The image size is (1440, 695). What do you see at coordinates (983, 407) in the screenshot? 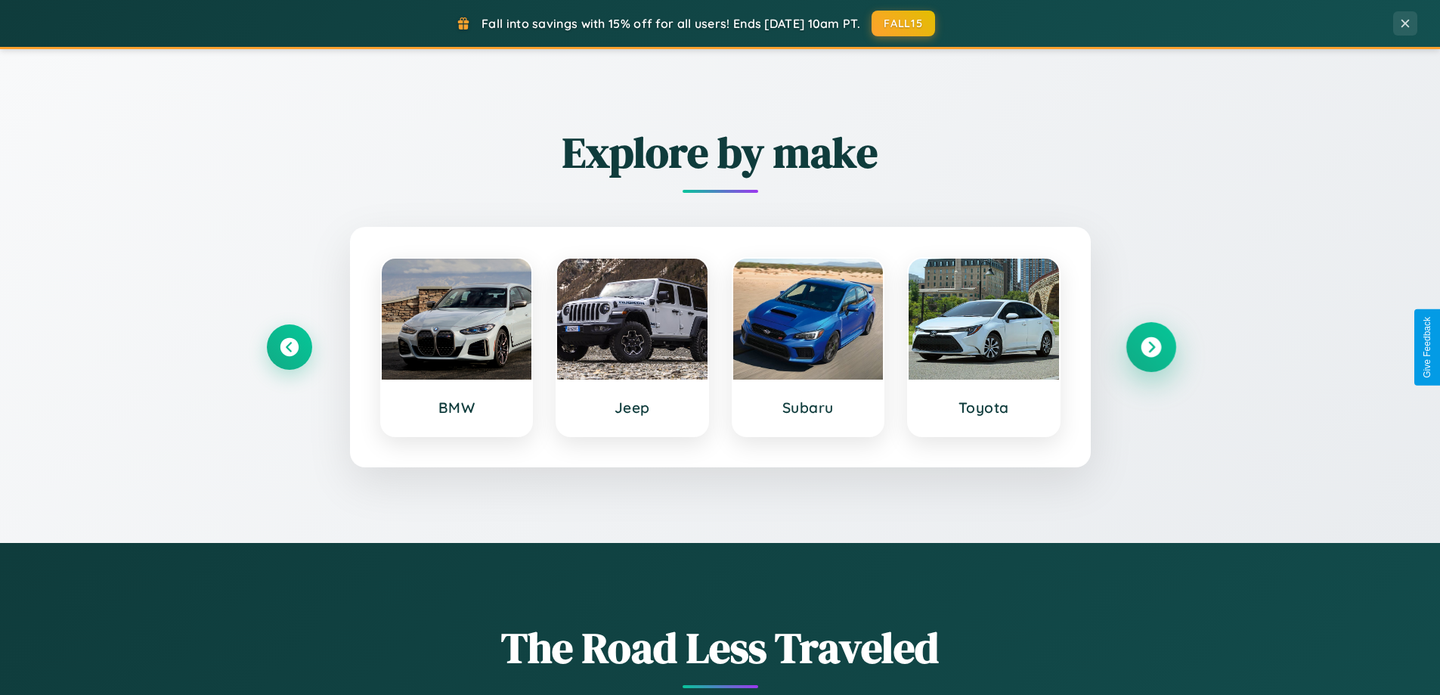
I see `h3: Toyota` at bounding box center [983, 407].